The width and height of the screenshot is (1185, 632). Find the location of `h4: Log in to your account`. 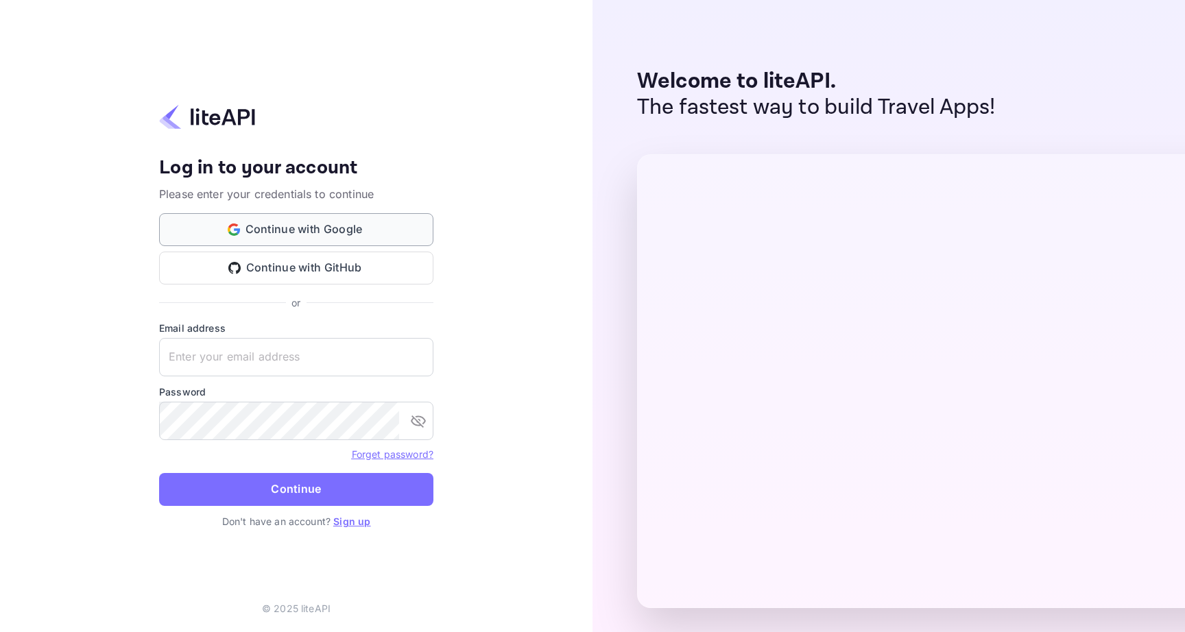

h4: Log in to your account is located at coordinates (296, 168).